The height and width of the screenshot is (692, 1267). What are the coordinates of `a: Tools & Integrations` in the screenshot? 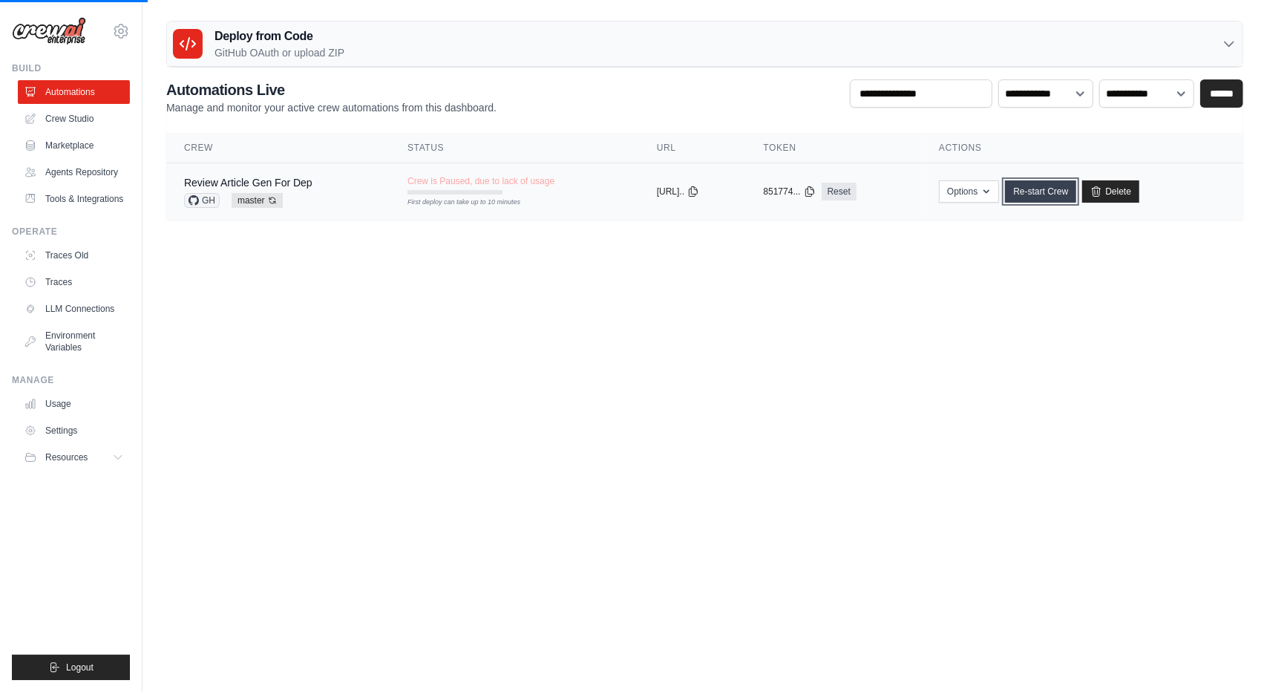 It's located at (74, 199).